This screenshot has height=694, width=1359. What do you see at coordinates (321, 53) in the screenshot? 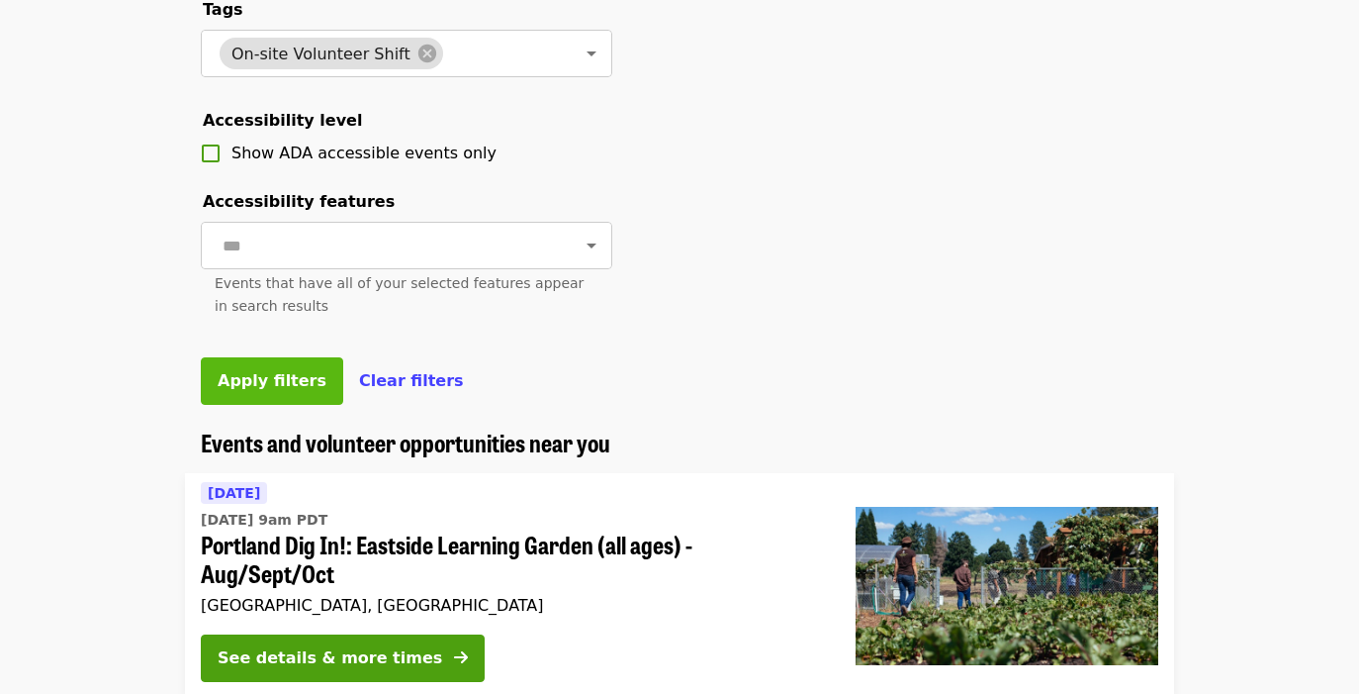
I see `span: On-site Volunteer Shift` at bounding box center [321, 53].